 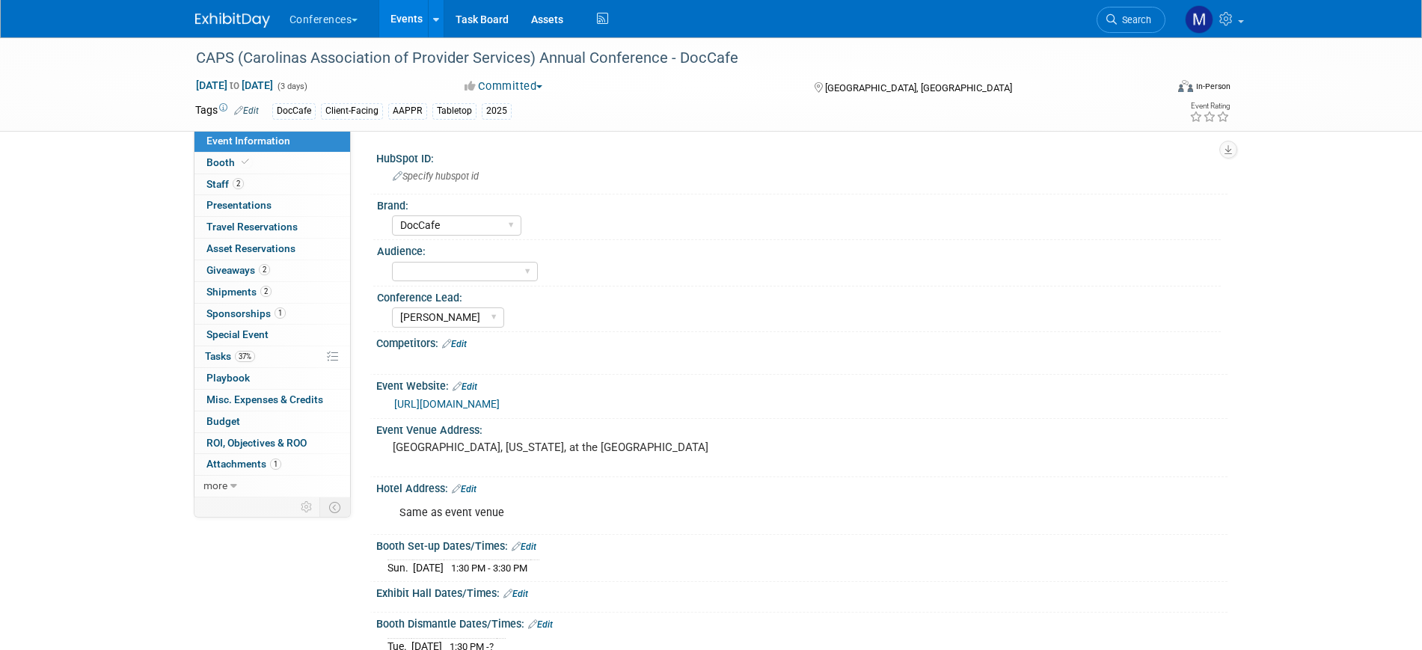 What do you see at coordinates (352, 111) in the screenshot?
I see `div: Client-Facing` at bounding box center [352, 111].